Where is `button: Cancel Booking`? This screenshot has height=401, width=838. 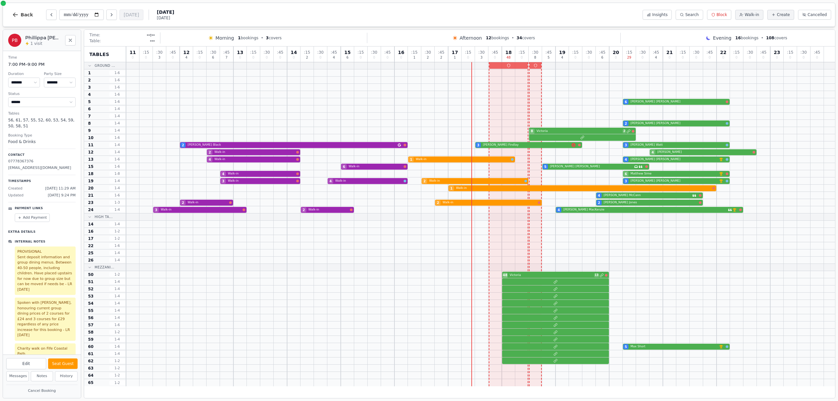
button: Cancel Booking is located at coordinates (42, 391).